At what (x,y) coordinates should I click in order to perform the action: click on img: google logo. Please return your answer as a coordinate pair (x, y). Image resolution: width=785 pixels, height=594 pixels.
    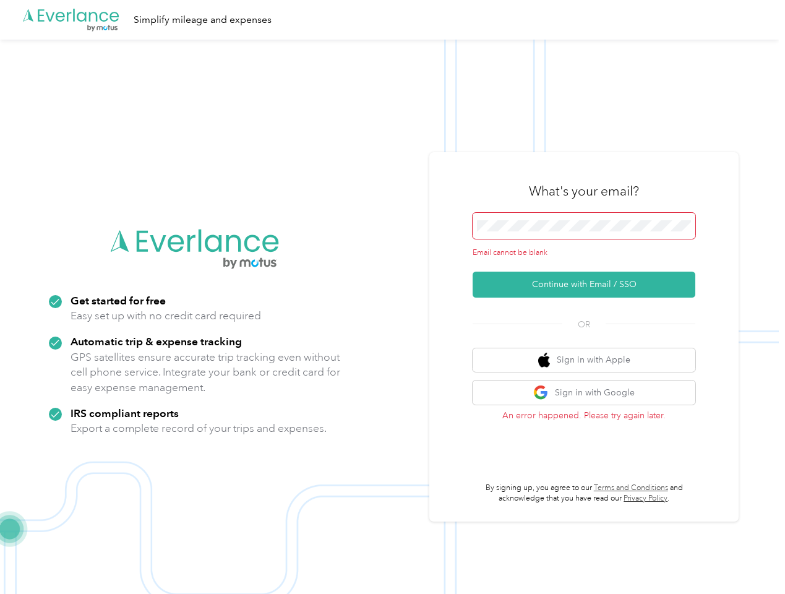
    Looking at the image, I should click on (540, 392).